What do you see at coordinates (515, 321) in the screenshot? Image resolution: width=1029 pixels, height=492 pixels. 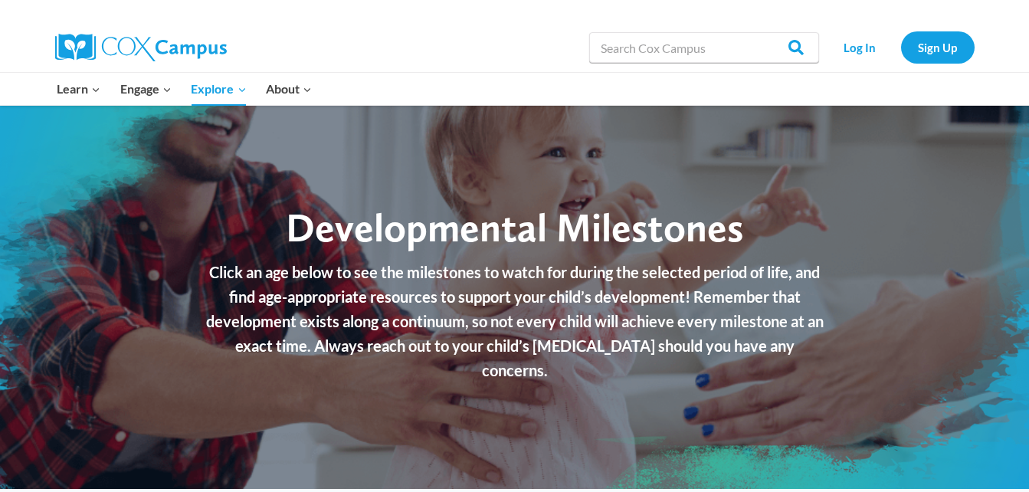 I see `p: Click an age below to see the milestones to watch for during the selected period of life, and fin...` at bounding box center [515, 321].